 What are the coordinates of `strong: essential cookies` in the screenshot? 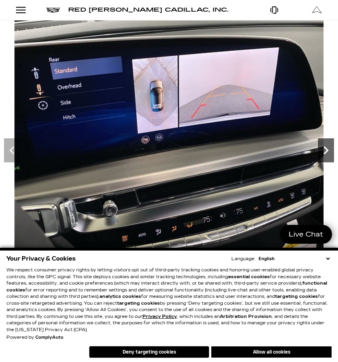 It's located at (249, 277).